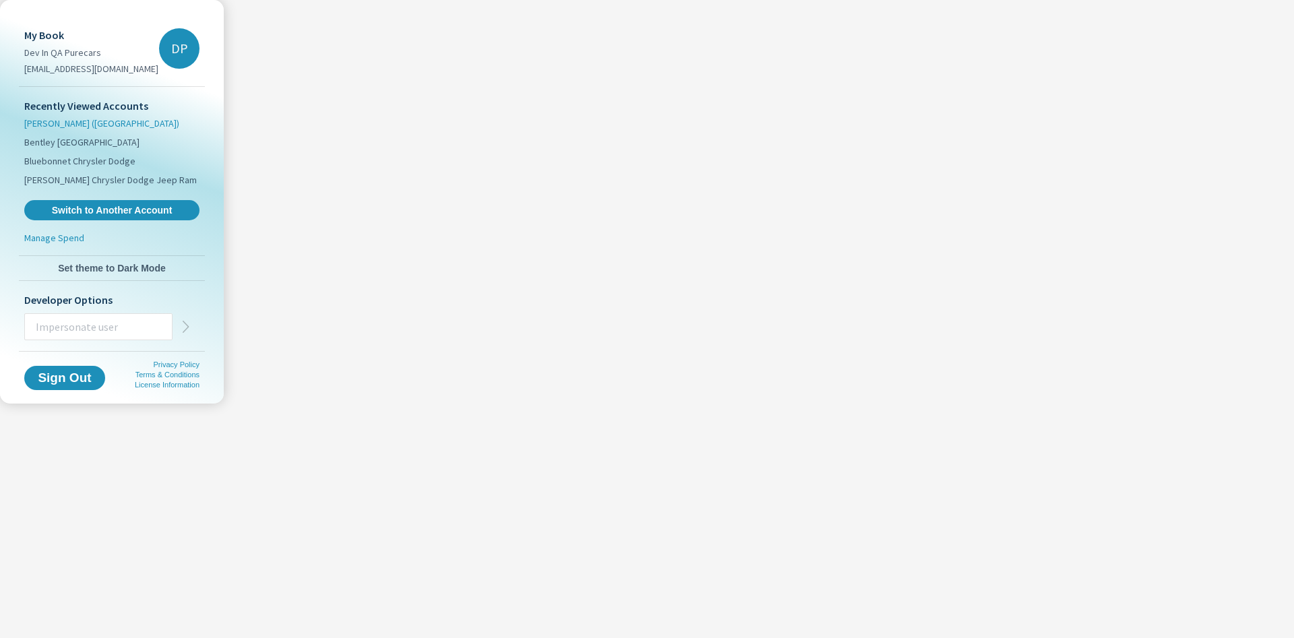 The width and height of the screenshot is (1294, 638). Describe the element at coordinates (179, 49) in the screenshot. I see `div: DP` at that location.